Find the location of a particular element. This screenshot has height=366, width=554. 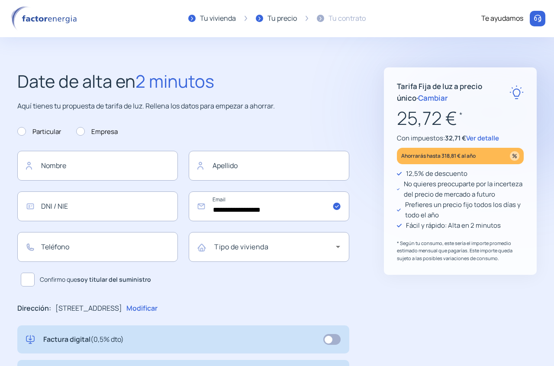

span: Cambiar is located at coordinates (433, 98).